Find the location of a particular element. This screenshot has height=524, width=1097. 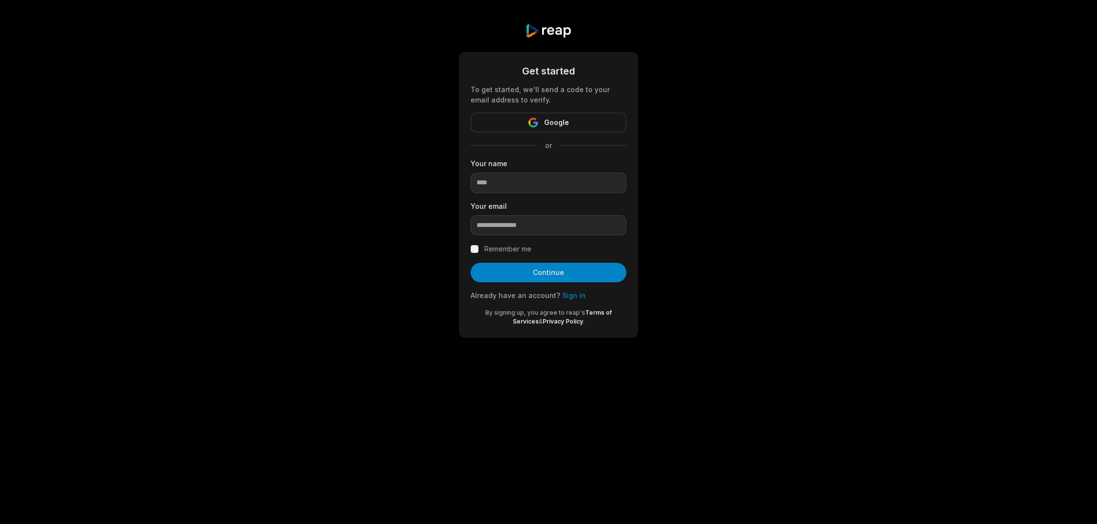

button: Continue is located at coordinates (549, 272).